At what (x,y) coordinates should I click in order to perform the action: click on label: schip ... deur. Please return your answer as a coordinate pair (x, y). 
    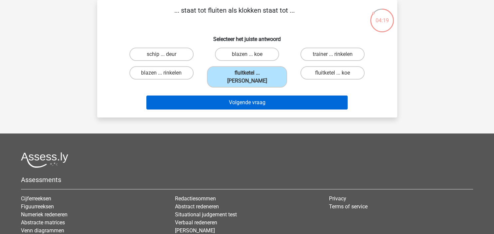
    Looking at the image, I should click on (161, 54).